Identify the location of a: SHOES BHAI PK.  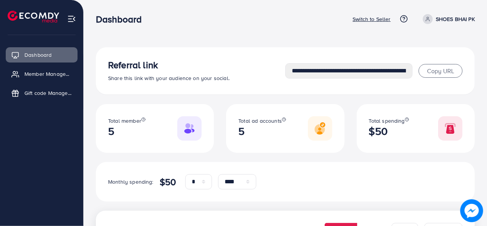
(447, 19).